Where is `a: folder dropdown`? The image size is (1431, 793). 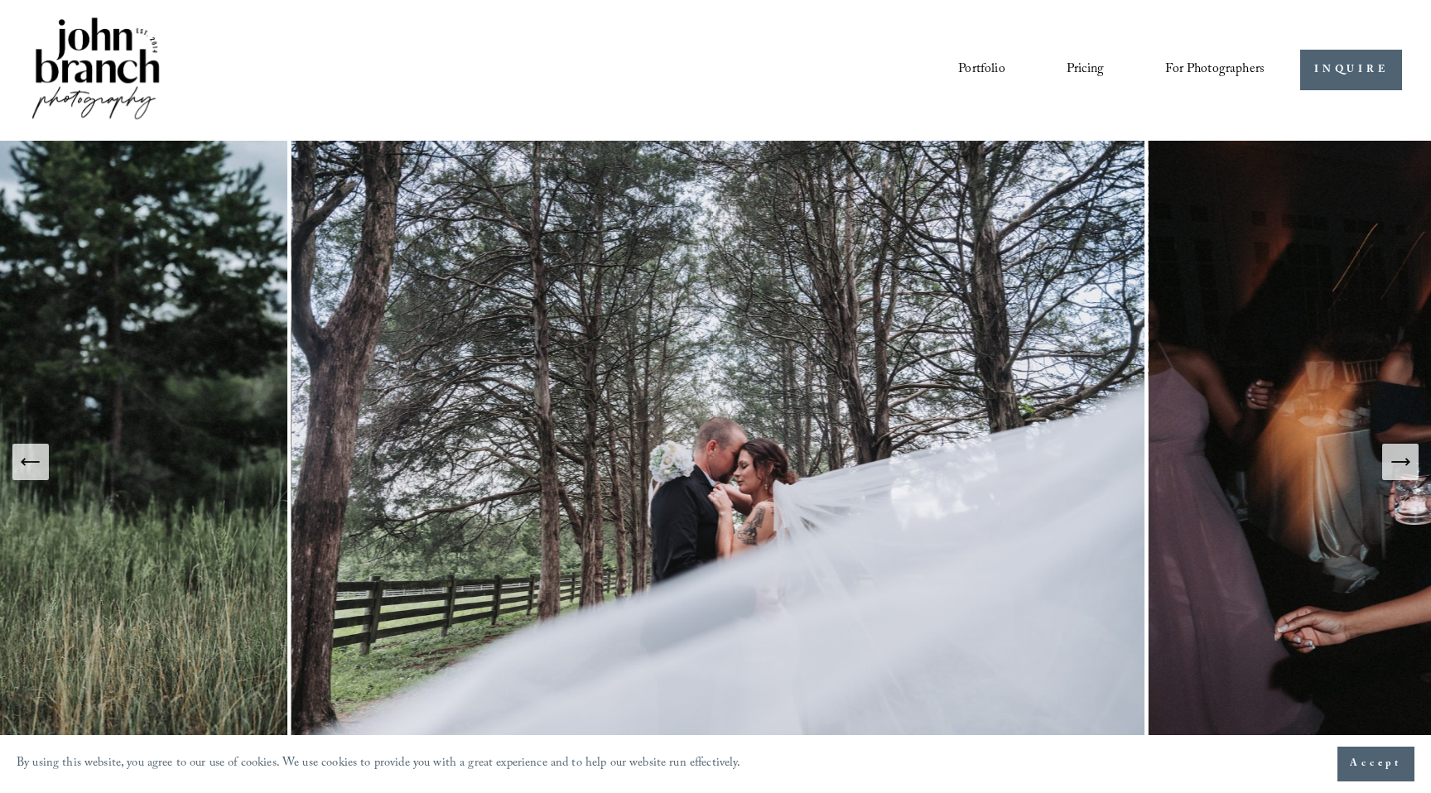 a: folder dropdown is located at coordinates (1214, 70).